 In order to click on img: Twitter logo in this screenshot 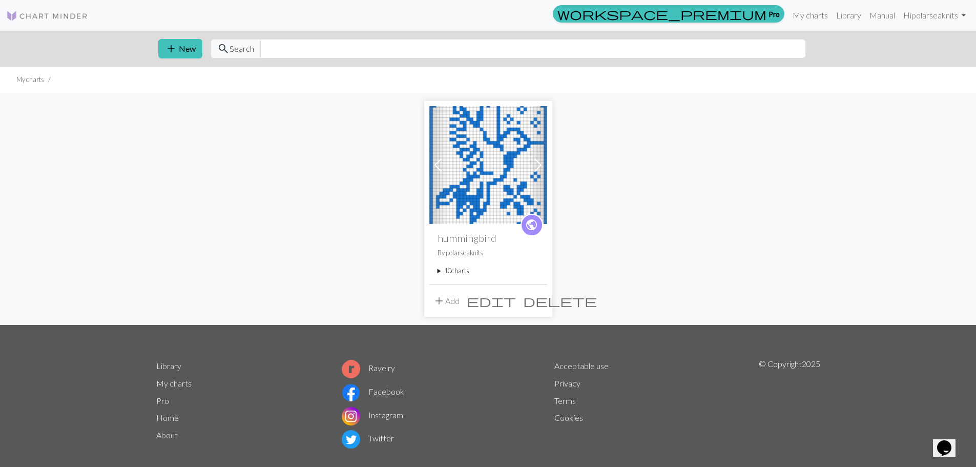, I will do `click(351, 439)`.